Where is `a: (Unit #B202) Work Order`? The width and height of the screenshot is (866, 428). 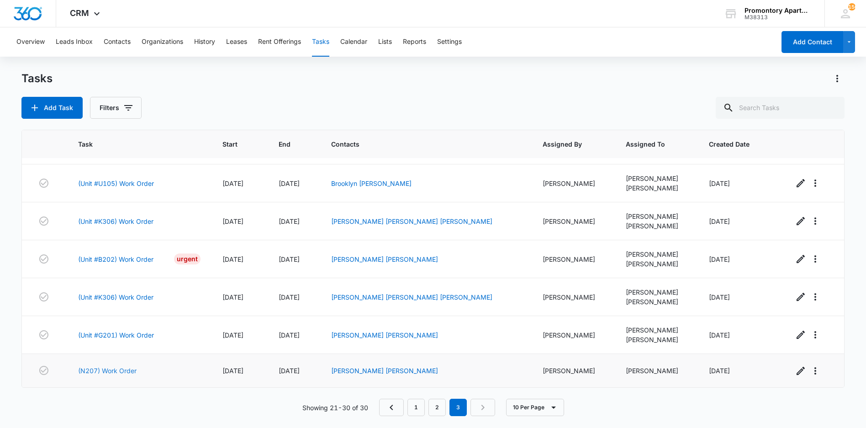
a: (Unit #B202) Work Order is located at coordinates (116, 259).